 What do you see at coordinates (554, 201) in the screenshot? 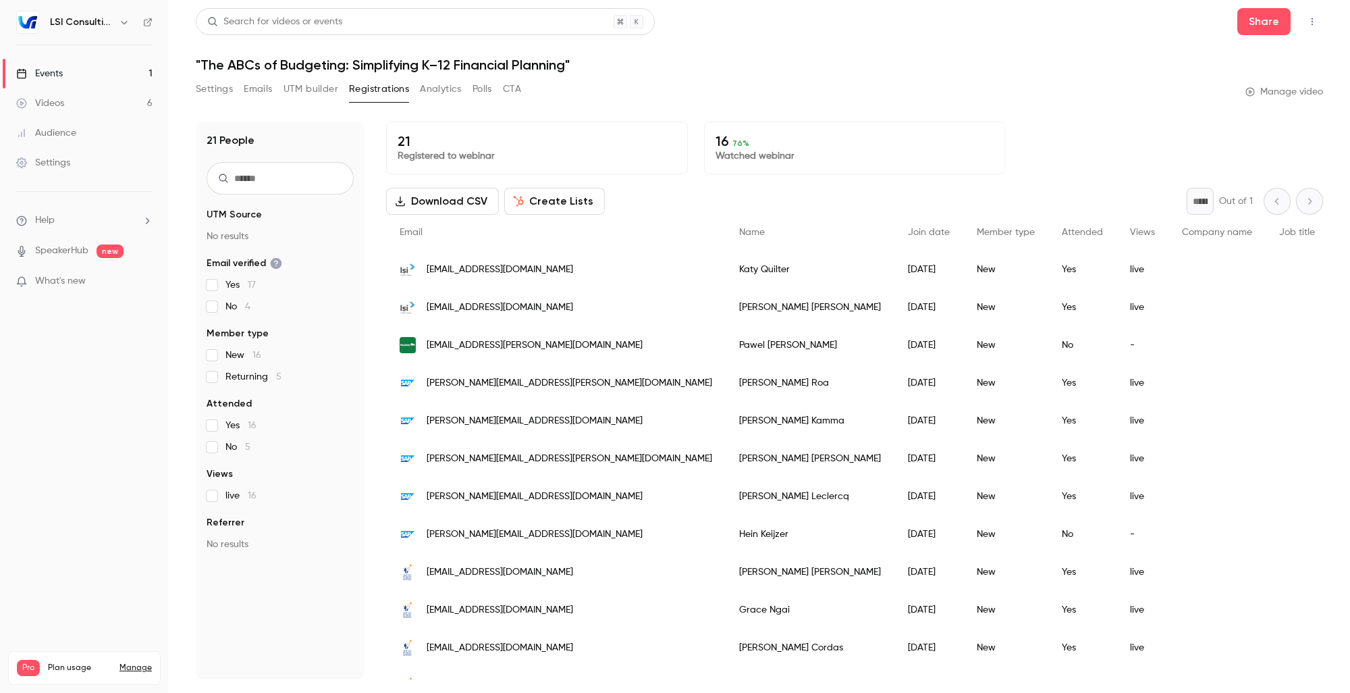
I see `button: Create Lists` at bounding box center [554, 201].